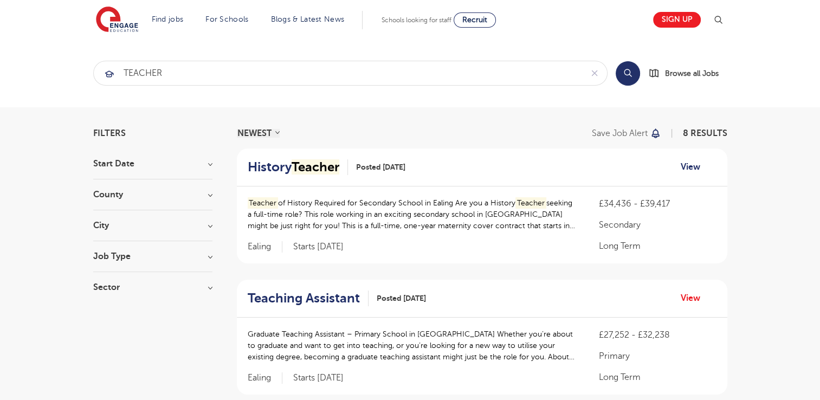 This screenshot has height=400, width=820. Describe the element at coordinates (153, 195) in the screenshot. I see `h3: County` at that location.